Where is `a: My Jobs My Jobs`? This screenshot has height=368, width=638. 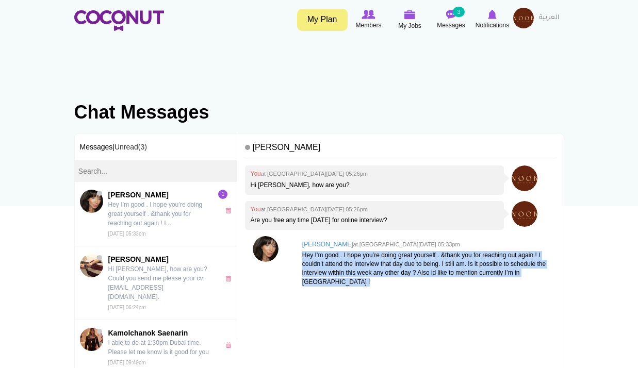 a: My Jobs My Jobs is located at coordinates (410, 20).